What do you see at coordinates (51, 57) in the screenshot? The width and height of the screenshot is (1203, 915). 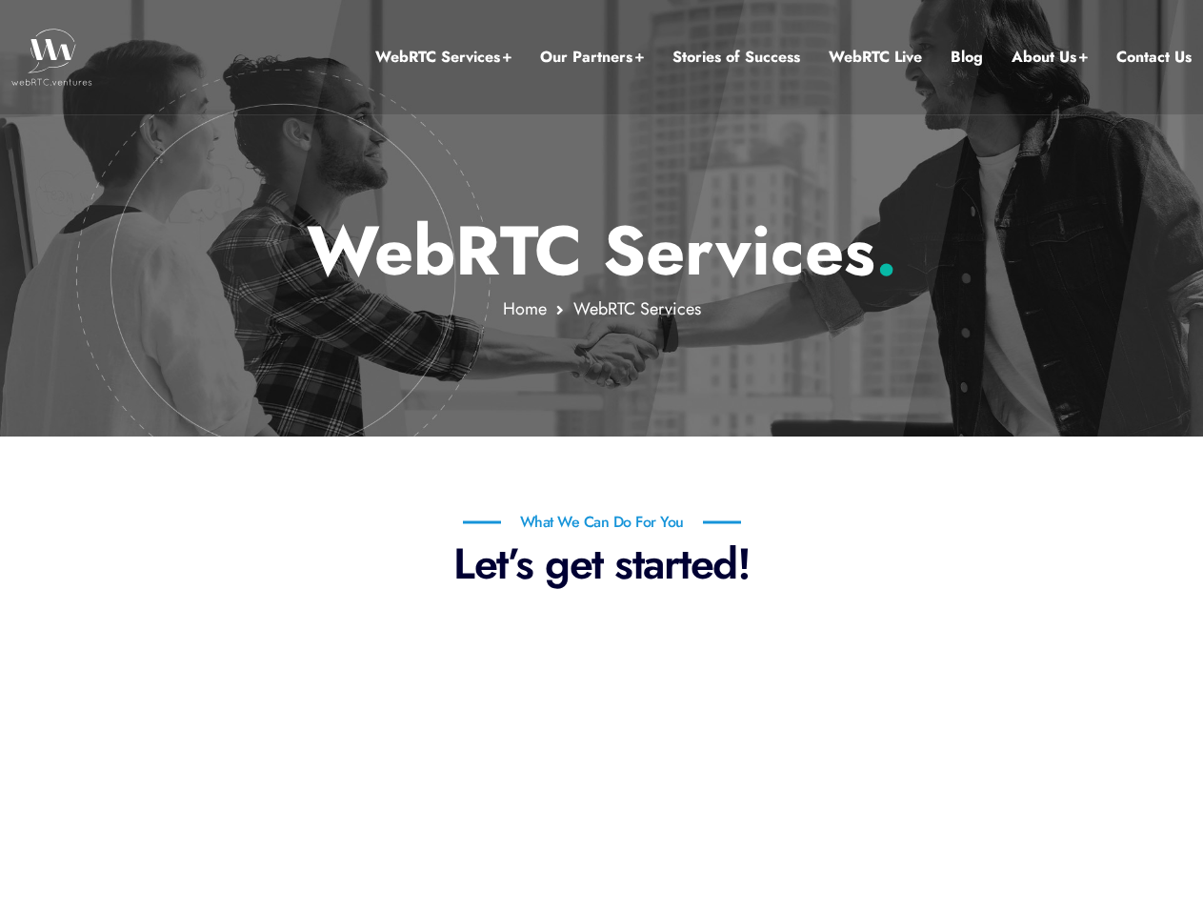 I see `img: WebRTC.ventures` at bounding box center [51, 57].